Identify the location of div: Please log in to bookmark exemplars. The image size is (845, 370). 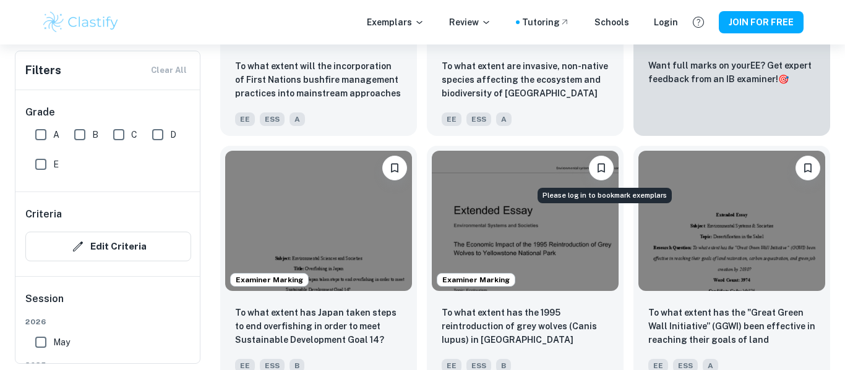
(604, 195).